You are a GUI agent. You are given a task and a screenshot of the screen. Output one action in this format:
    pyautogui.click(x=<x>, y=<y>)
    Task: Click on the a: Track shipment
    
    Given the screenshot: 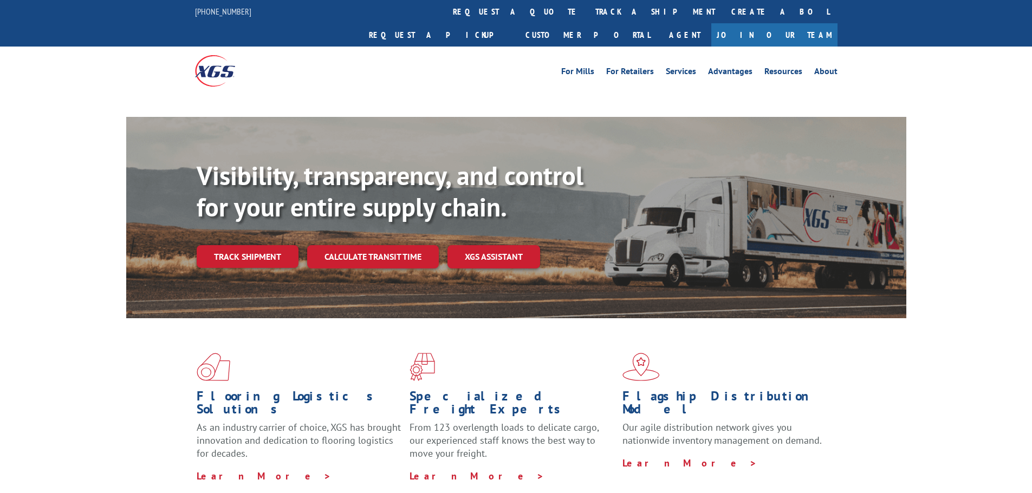 What is the action you would take?
    pyautogui.click(x=247, y=257)
    